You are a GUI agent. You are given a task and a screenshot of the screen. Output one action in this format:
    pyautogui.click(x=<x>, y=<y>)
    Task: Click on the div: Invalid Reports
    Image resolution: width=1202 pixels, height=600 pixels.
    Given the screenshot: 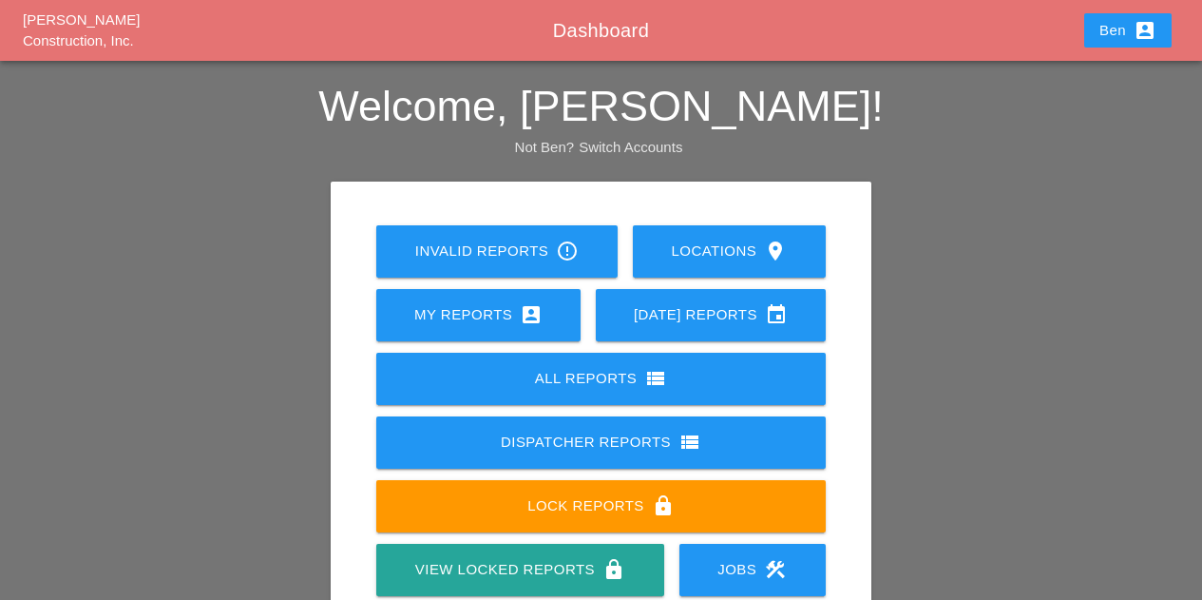 What is the action you would take?
    pyautogui.click(x=497, y=251)
    